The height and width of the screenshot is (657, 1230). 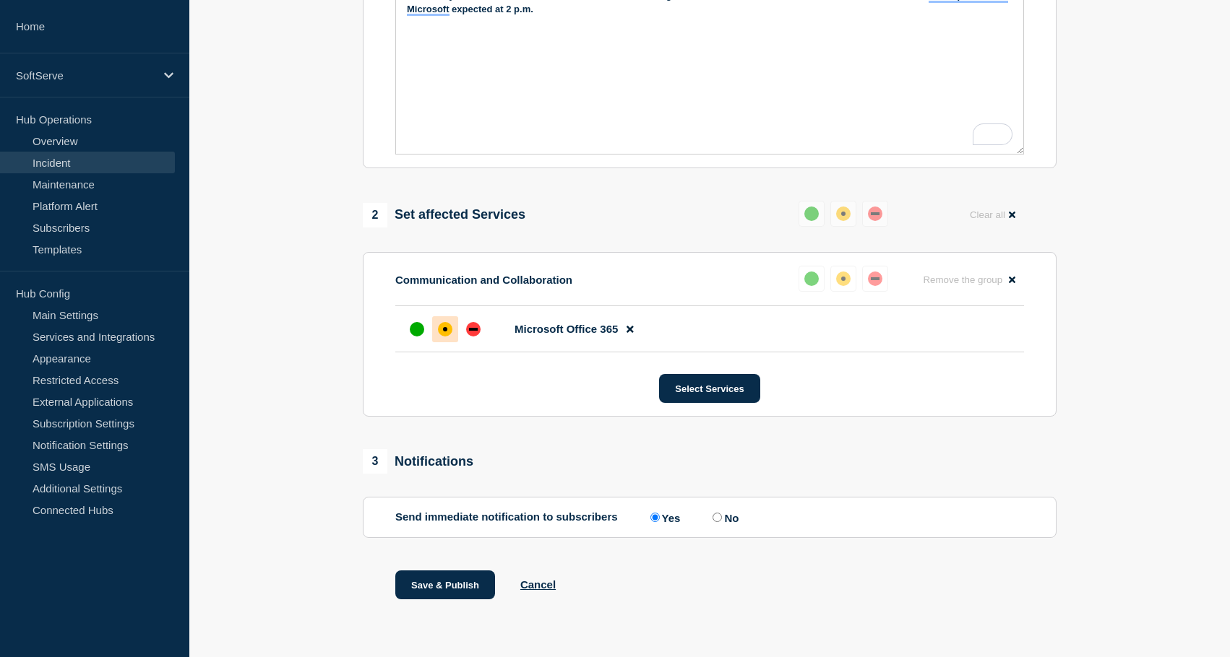 What do you see at coordinates (506, 517) in the screenshot?
I see `p: Send immediate notification to subscribers` at bounding box center [506, 517].